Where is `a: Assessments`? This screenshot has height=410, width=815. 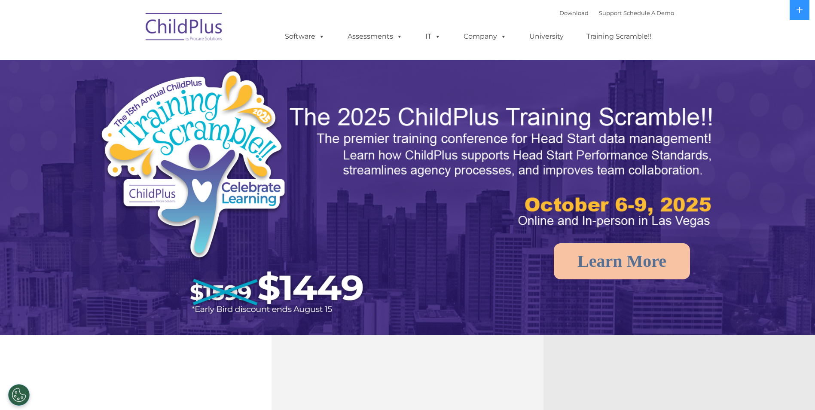 a: Assessments is located at coordinates (375, 37).